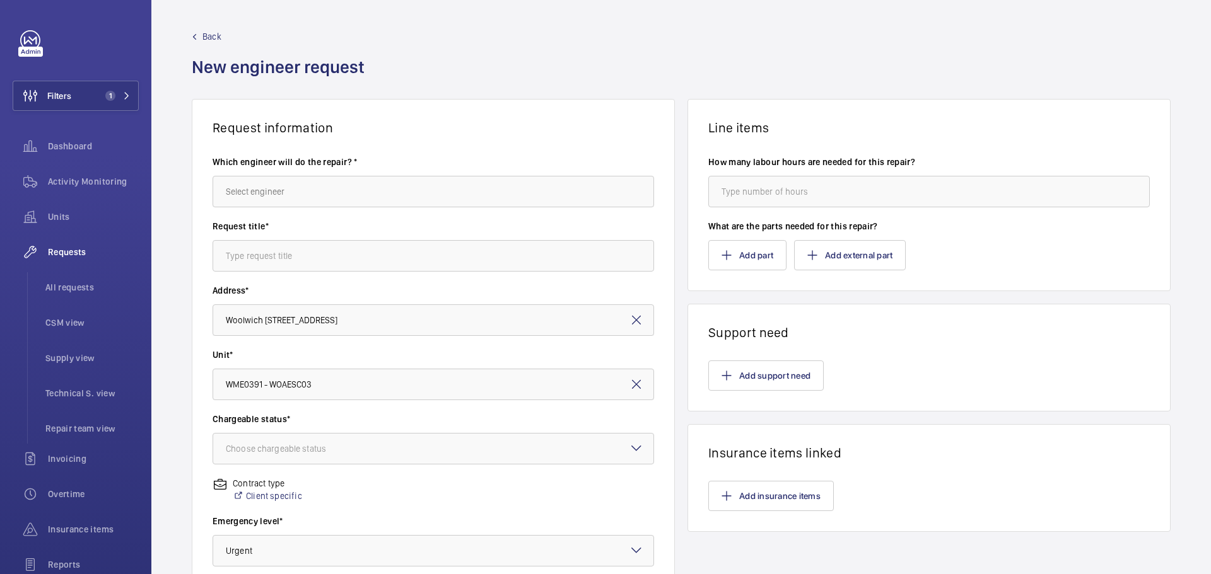 This screenshot has height=574, width=1211. What do you see at coordinates (433, 192) in the screenshot?
I see `input: Select engineer` at bounding box center [433, 192].